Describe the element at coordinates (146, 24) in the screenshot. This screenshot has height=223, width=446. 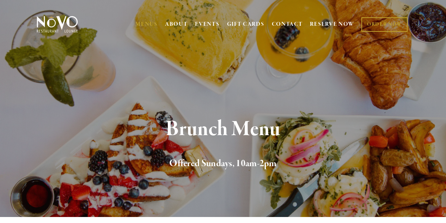
I see `a: MENUS` at that location.